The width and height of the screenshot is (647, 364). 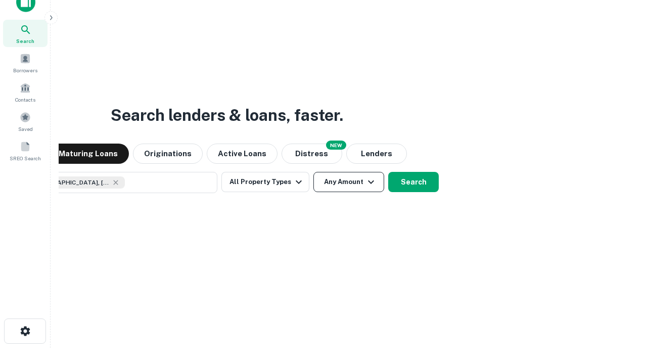 I want to click on div: Search, so click(x=25, y=33).